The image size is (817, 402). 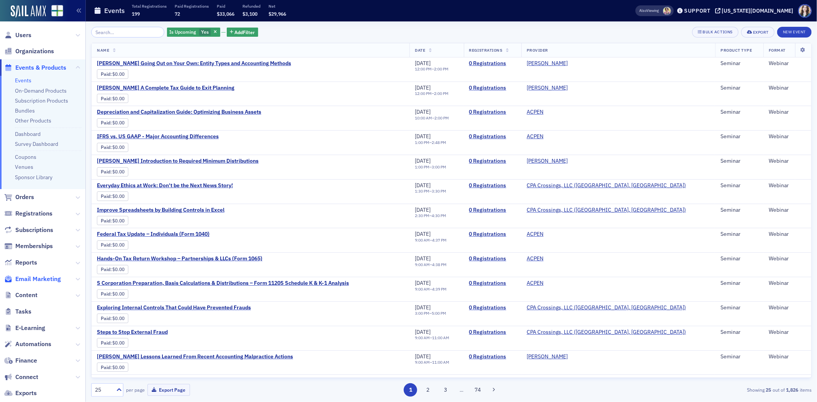 I want to click on button: Export, so click(x=758, y=32).